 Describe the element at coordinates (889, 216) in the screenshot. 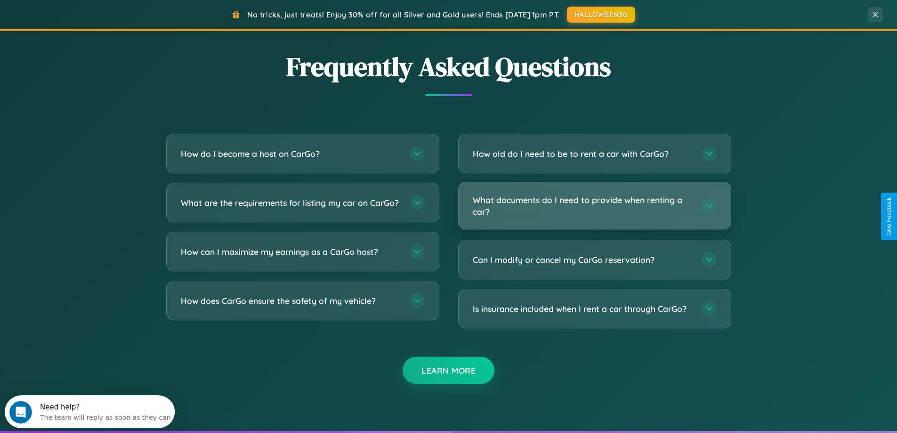

I see `div: Give Feedback` at that location.